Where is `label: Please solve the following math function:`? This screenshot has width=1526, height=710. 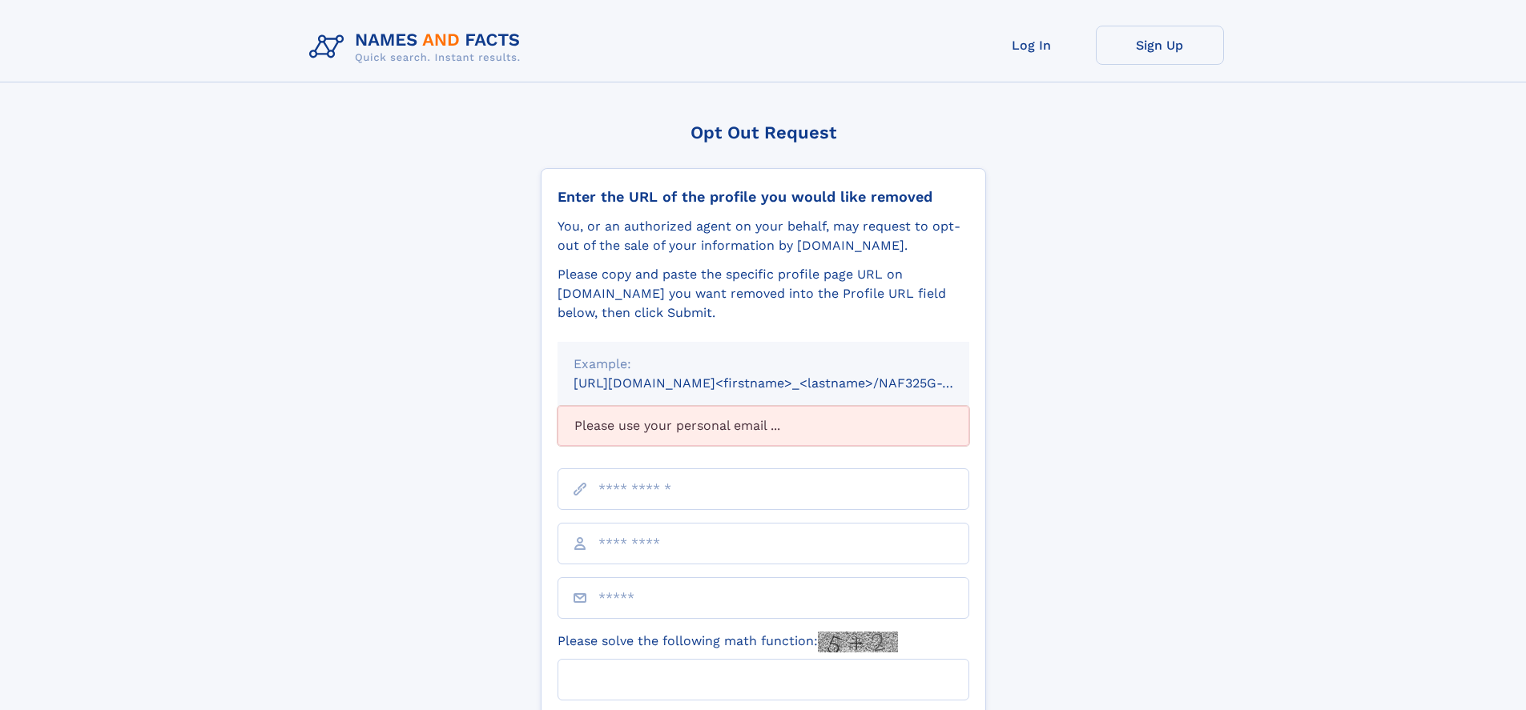 label: Please solve the following math function: is located at coordinates (727, 642).